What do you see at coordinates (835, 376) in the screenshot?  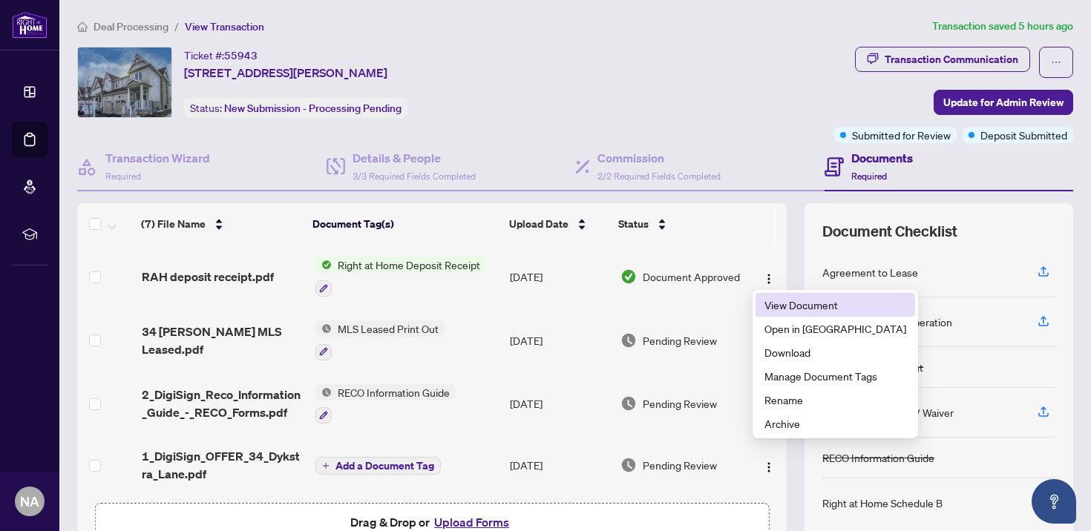 I see `span: Manage Document Tags` at bounding box center [835, 376].